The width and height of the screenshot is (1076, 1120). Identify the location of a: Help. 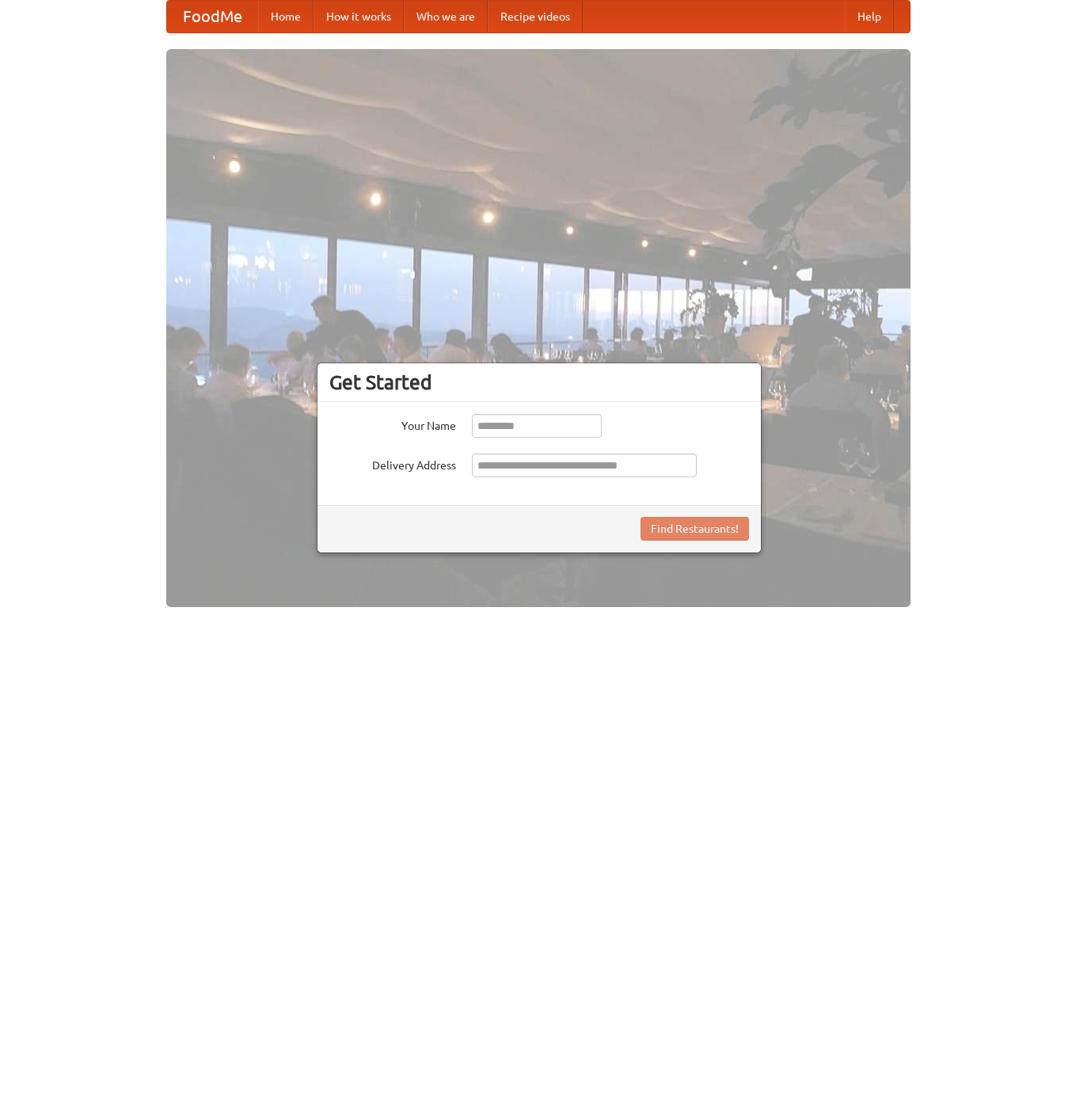
(869, 17).